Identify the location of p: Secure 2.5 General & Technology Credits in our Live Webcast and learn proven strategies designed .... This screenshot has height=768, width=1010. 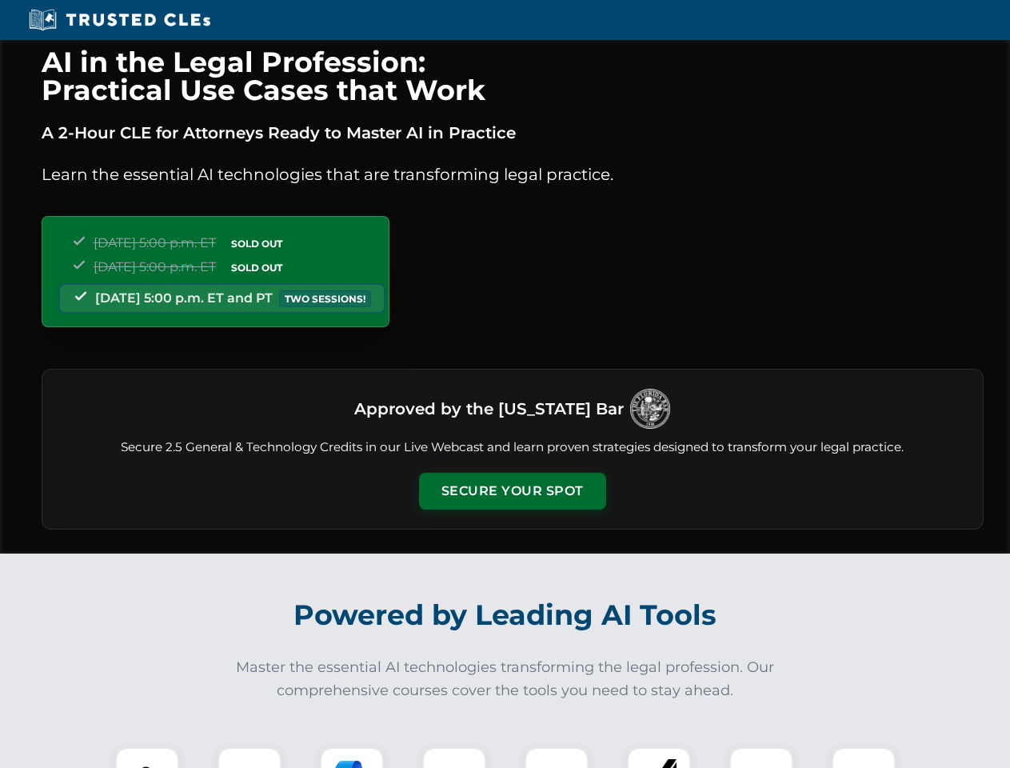
(513, 447).